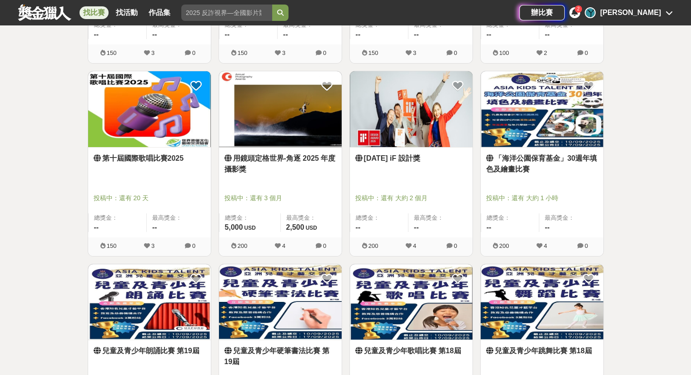 The height and width of the screenshot is (375, 691). What do you see at coordinates (411, 351) in the screenshot?
I see `a: 兒童及青少年歌唱比賽 第18屆` at bounding box center [411, 351].